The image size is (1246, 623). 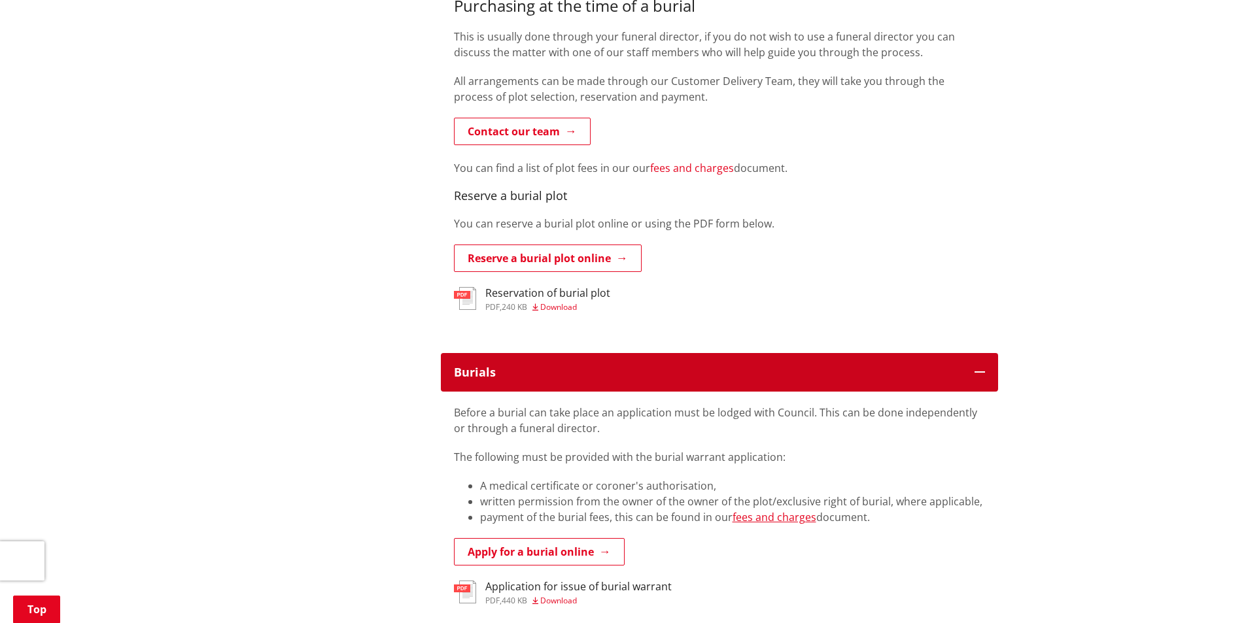 What do you see at coordinates (733, 517) in the screenshot?
I see `li: payment of the burial fees, this can be found in our document.` at bounding box center [733, 517].